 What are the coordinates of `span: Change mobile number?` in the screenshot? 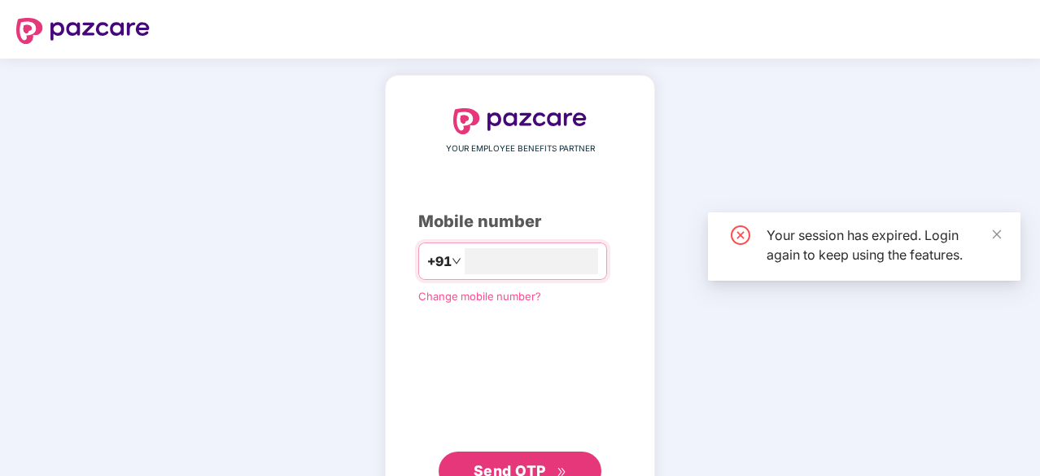 It's located at (479, 296).